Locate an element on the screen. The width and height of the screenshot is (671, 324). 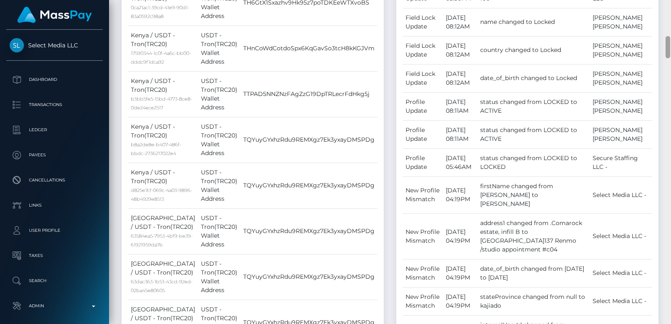
td: name changed to Locked is located at coordinates (534, 22).